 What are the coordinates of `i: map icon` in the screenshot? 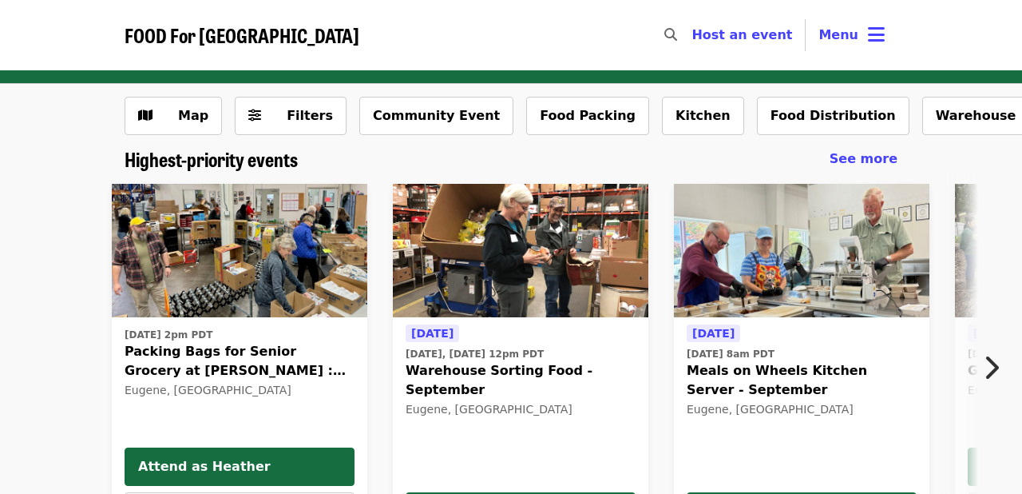 It's located at (145, 115).